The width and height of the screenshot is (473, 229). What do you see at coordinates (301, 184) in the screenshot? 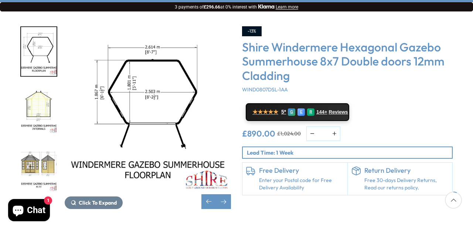
I see `a: Enter your Postal code for Free Delivery Availability` at bounding box center [301, 184].